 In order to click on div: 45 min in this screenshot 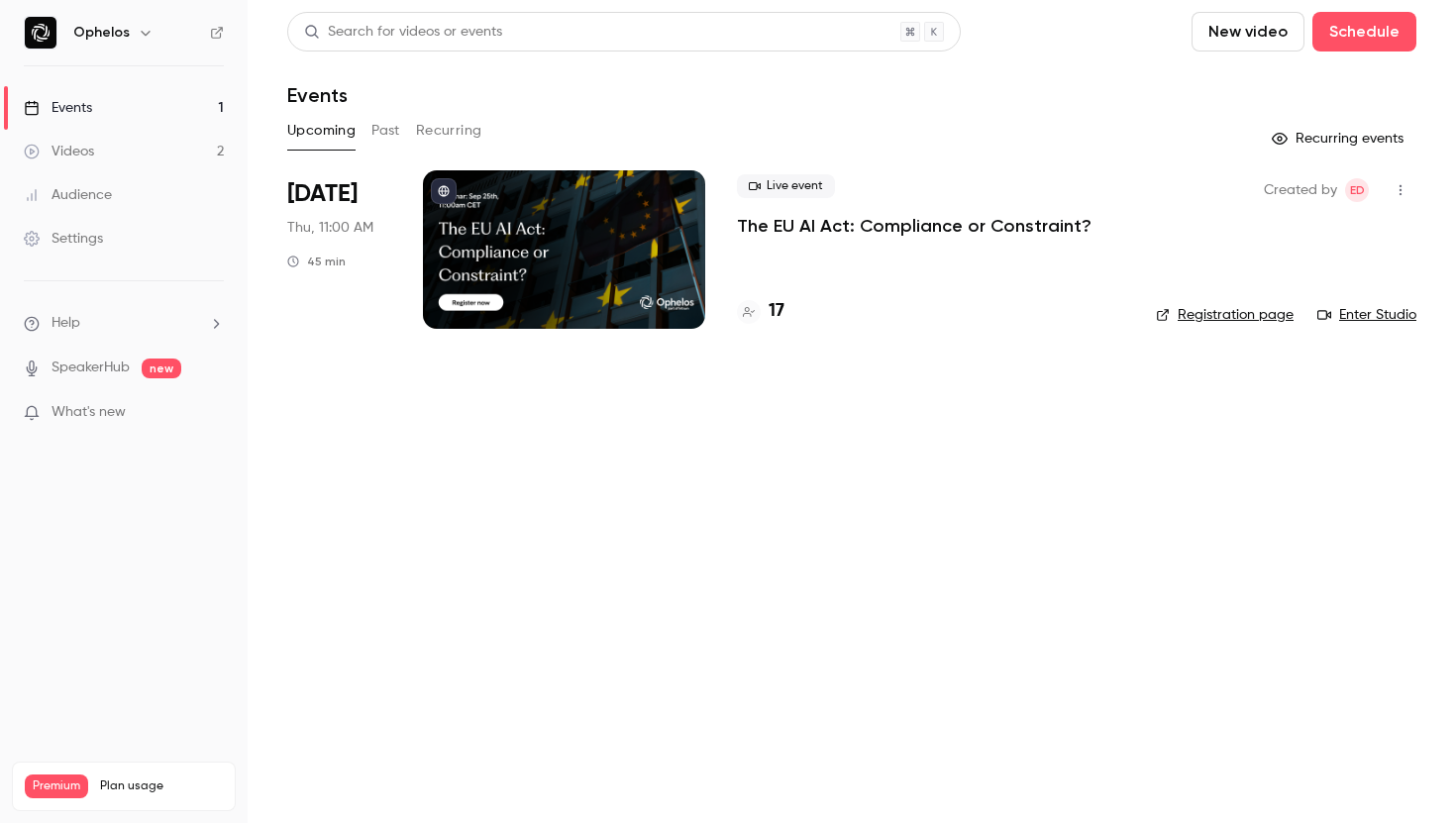, I will do `click(316, 262)`.